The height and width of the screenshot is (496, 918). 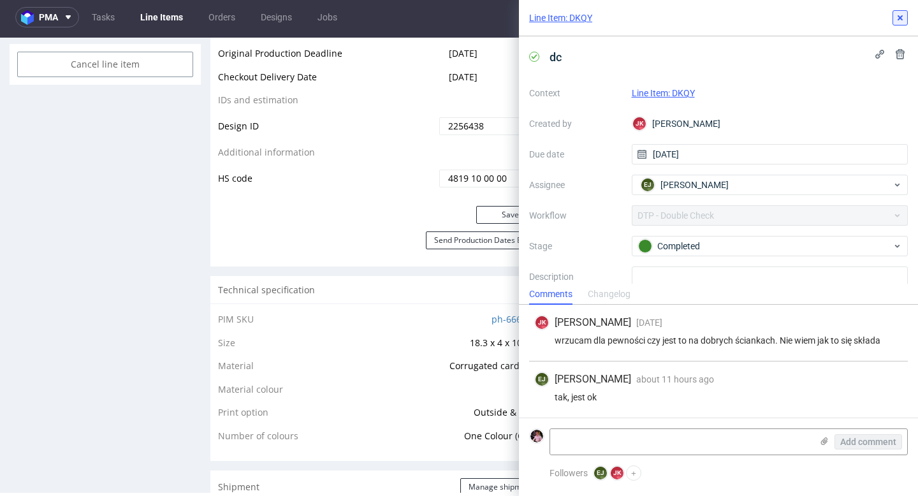 I want to click on span: PIM SKU, so click(x=236, y=281).